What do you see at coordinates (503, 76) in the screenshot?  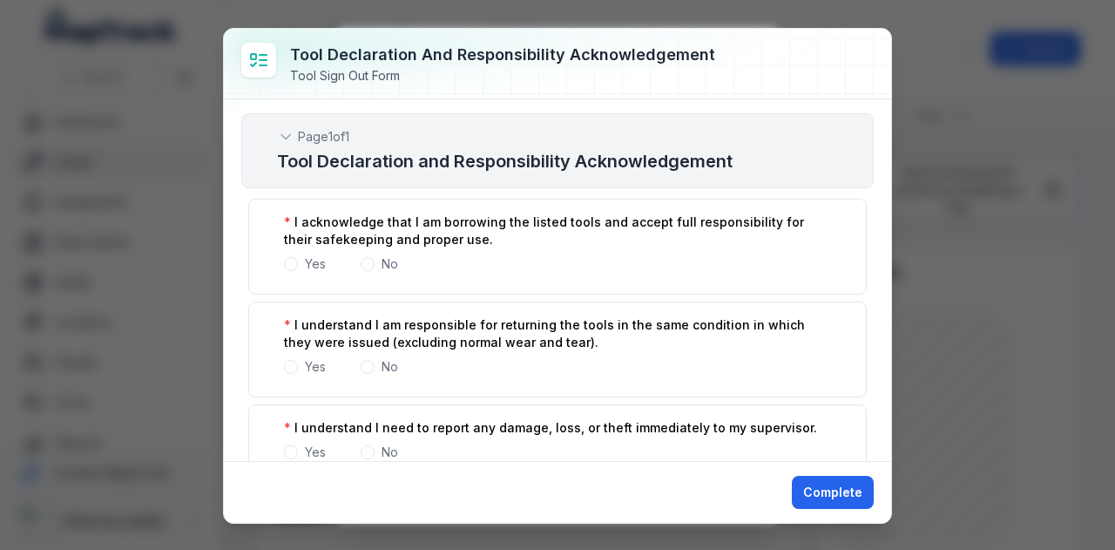 I see `div: Tool Sign Out Form` at bounding box center [503, 76].